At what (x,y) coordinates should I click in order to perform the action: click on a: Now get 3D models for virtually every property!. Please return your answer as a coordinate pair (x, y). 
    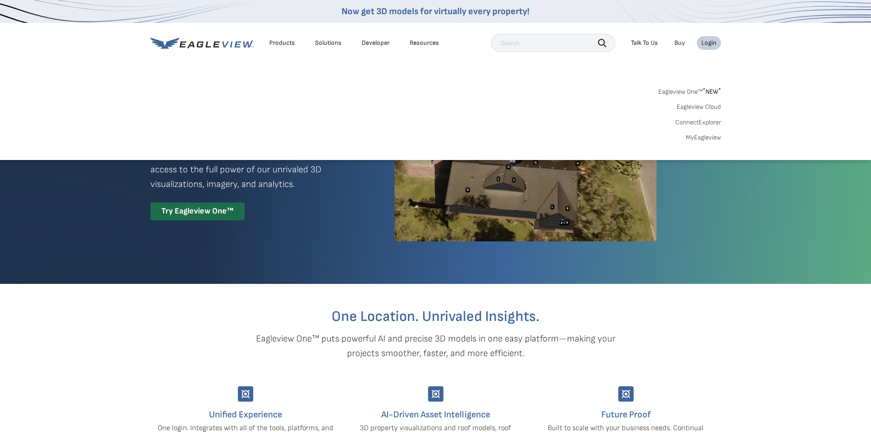
    Looking at the image, I should click on (435, 11).